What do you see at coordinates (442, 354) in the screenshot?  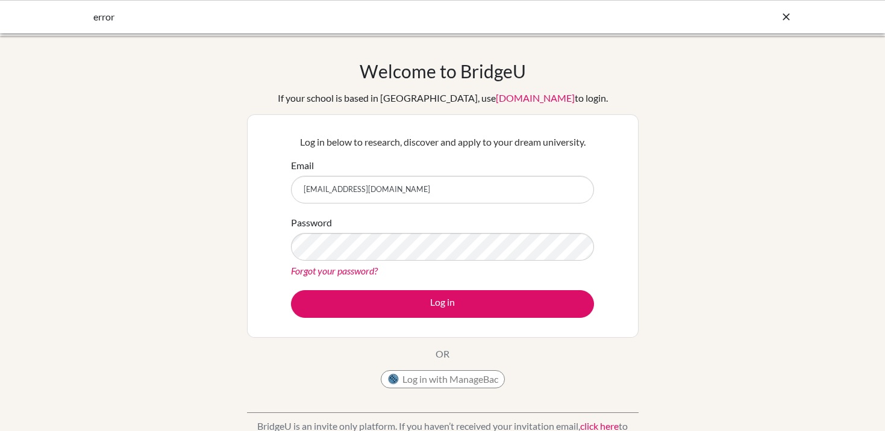 I see `p: OR` at bounding box center [442, 354].